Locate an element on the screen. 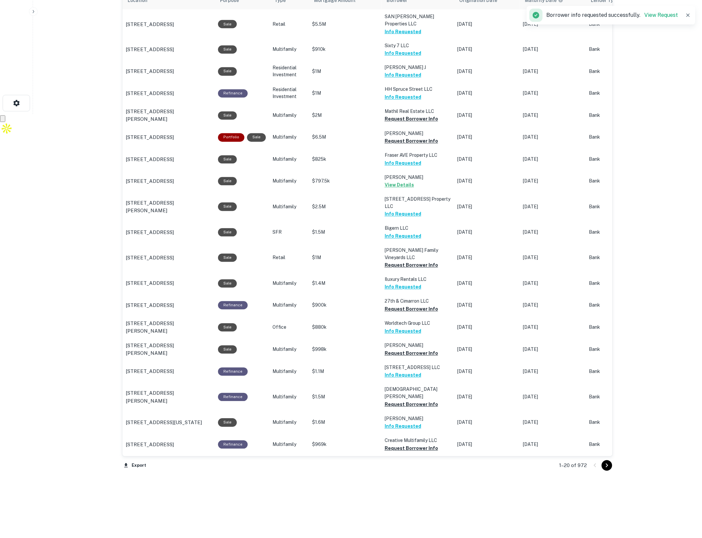 This screenshot has width=702, height=538. p: HH Spruce Street LLC is located at coordinates (418, 89).